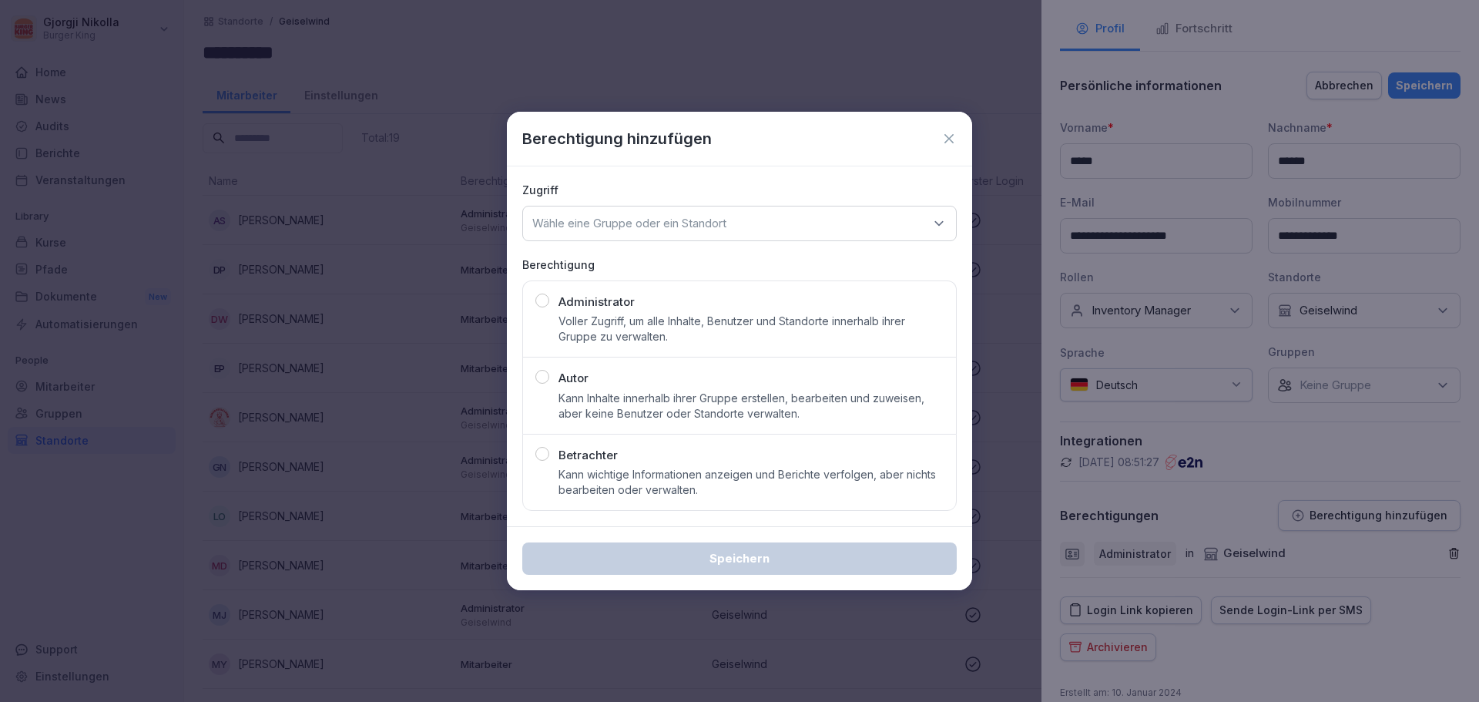 The image size is (1479, 702). Describe the element at coordinates (617, 139) in the screenshot. I see `p: Berechtigung hinzufügen` at that location.